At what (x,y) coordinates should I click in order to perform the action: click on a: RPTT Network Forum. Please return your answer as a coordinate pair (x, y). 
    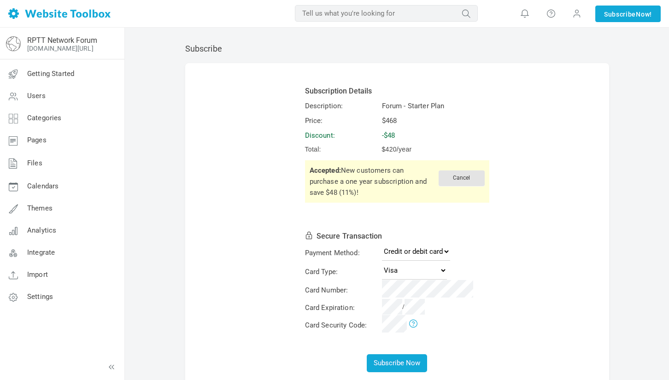
    Looking at the image, I should click on (62, 40).